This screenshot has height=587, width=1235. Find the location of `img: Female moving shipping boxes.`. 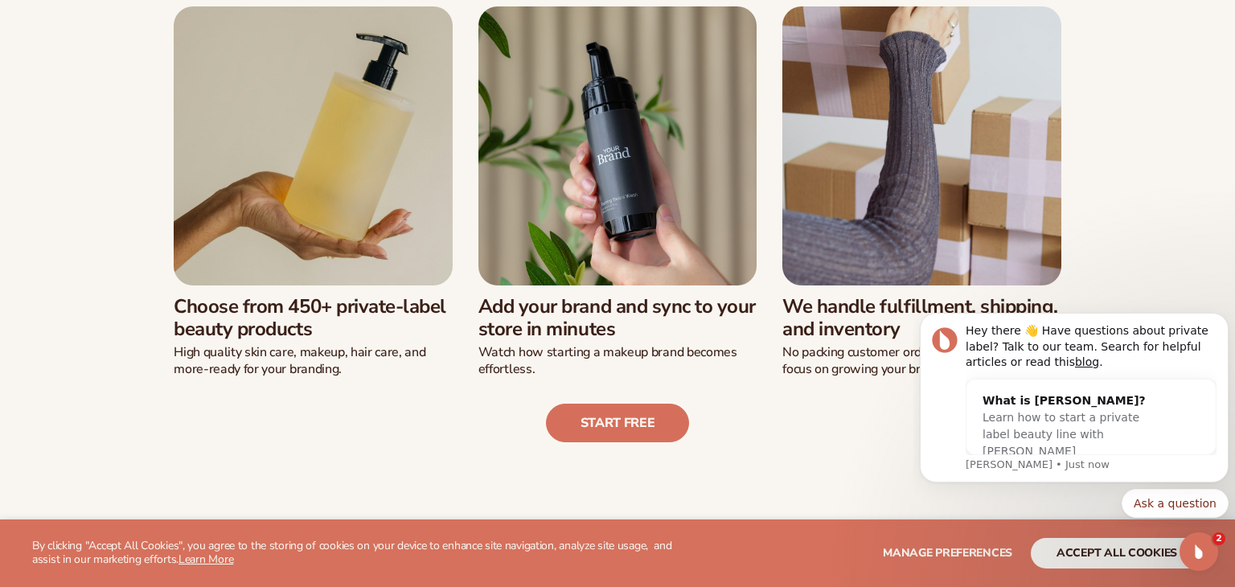

img: Female moving shipping boxes. is located at coordinates (922, 146).